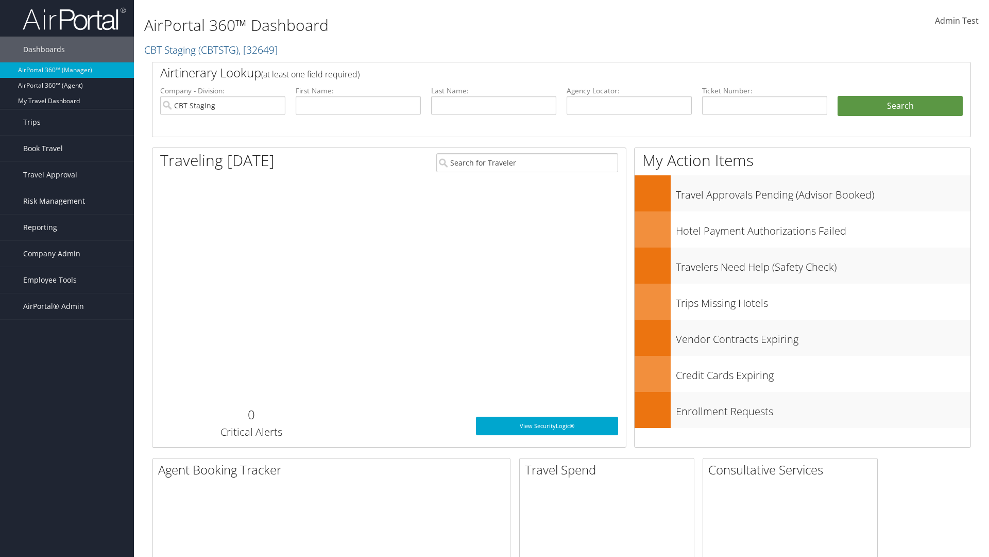 This screenshot has width=989, height=557. What do you see at coordinates (823, 300) in the screenshot?
I see `h3: Trips Missing Hotels` at bounding box center [823, 300].